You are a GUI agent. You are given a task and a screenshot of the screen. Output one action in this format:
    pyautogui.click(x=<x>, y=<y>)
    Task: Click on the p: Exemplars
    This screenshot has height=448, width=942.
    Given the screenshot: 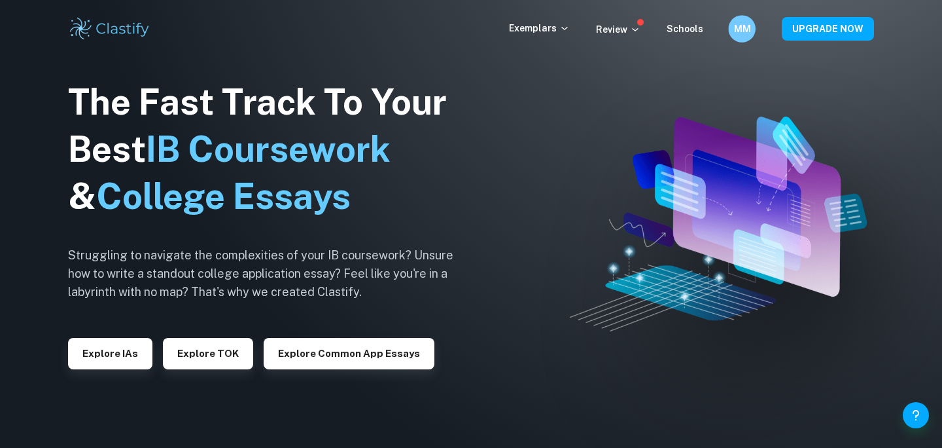 What is the action you would take?
    pyautogui.click(x=539, y=28)
    